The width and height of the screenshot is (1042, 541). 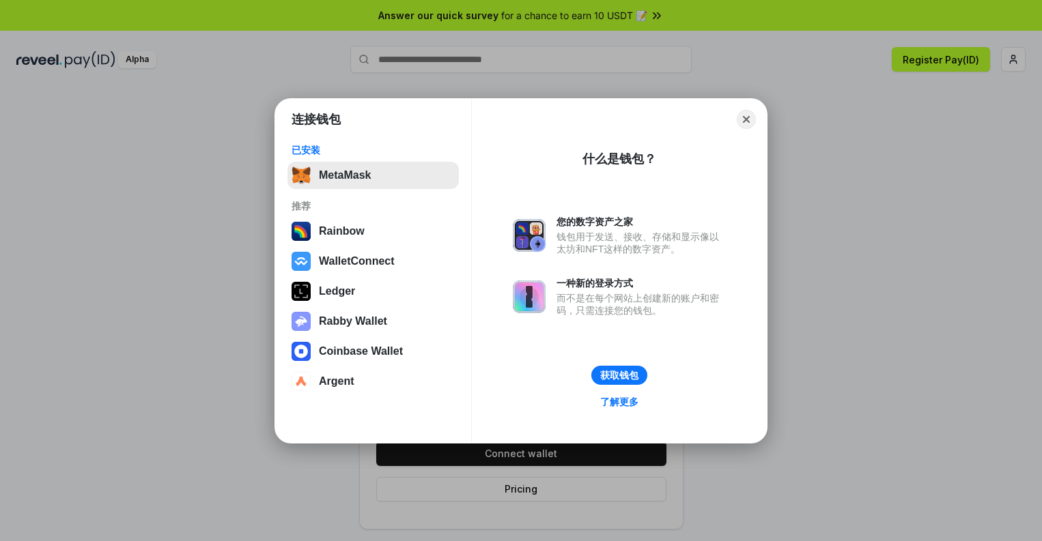 I want to click on h1: 连接钱包, so click(x=316, y=119).